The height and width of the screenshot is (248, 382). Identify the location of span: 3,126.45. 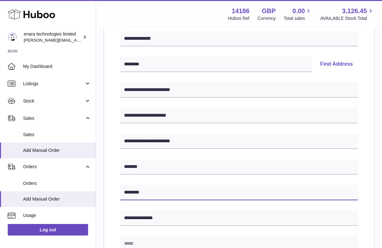
(355, 11).